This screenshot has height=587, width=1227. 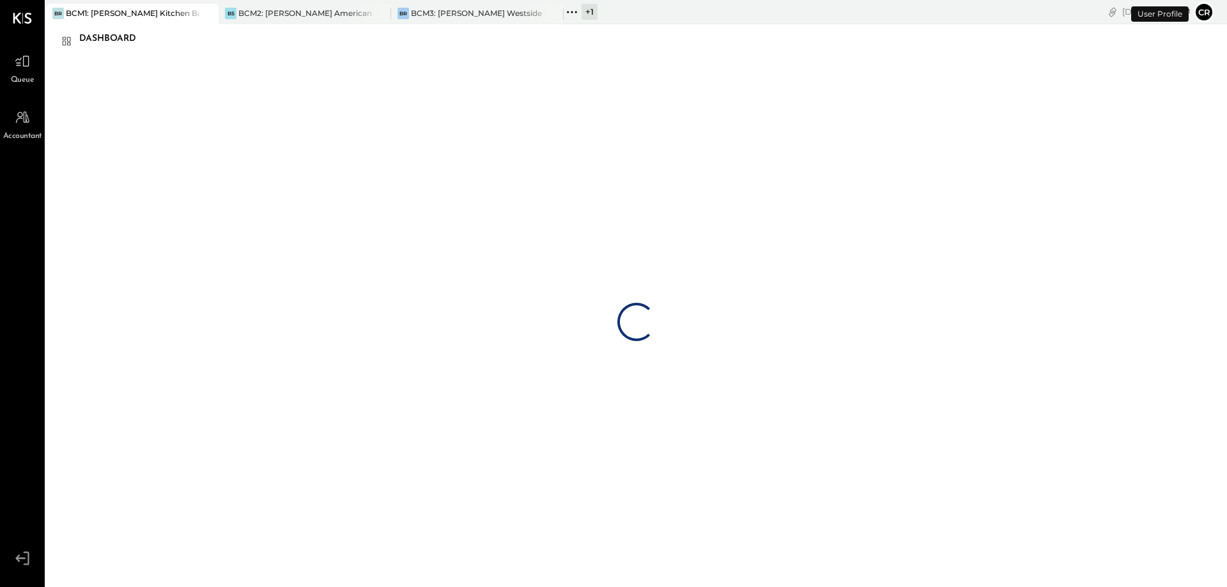 I want to click on span: Accountant, so click(x=22, y=137).